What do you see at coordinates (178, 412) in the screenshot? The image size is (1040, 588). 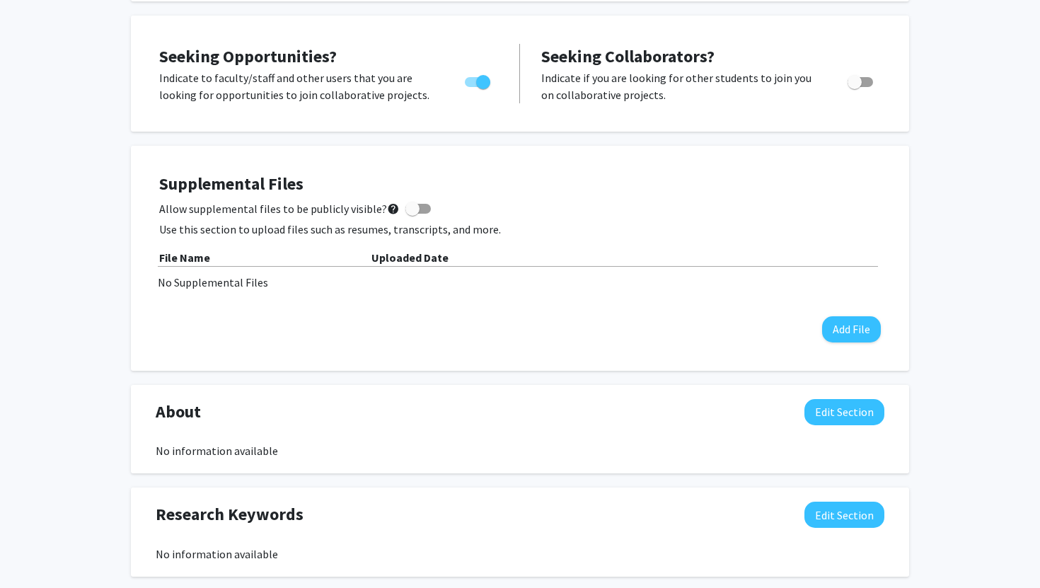 I see `span: About` at bounding box center [178, 412].